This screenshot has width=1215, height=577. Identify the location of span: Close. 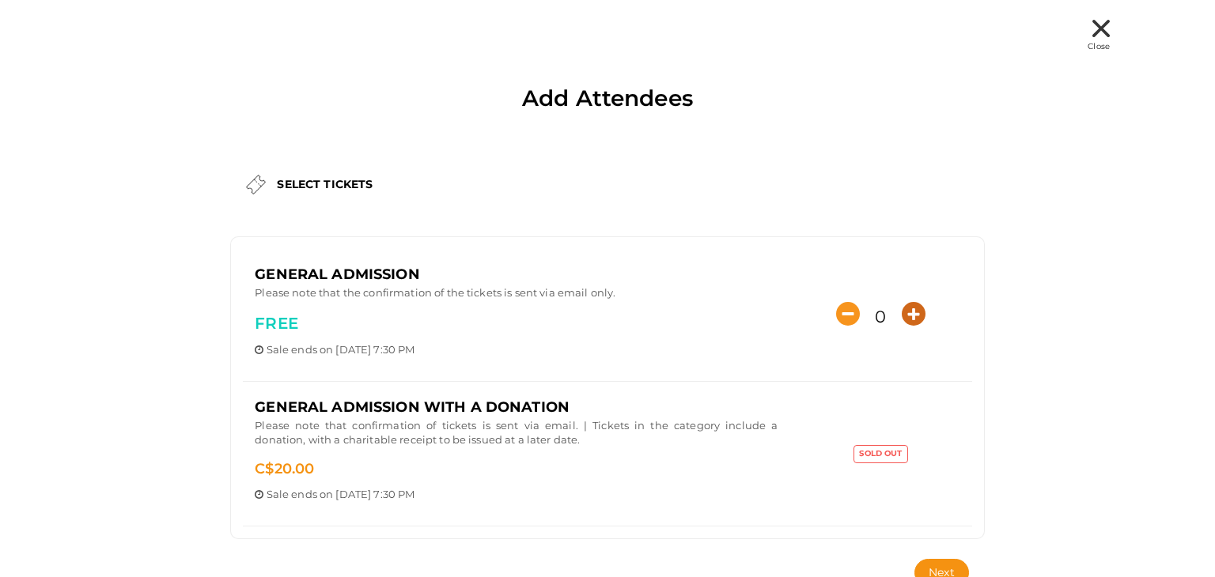
(1098, 46).